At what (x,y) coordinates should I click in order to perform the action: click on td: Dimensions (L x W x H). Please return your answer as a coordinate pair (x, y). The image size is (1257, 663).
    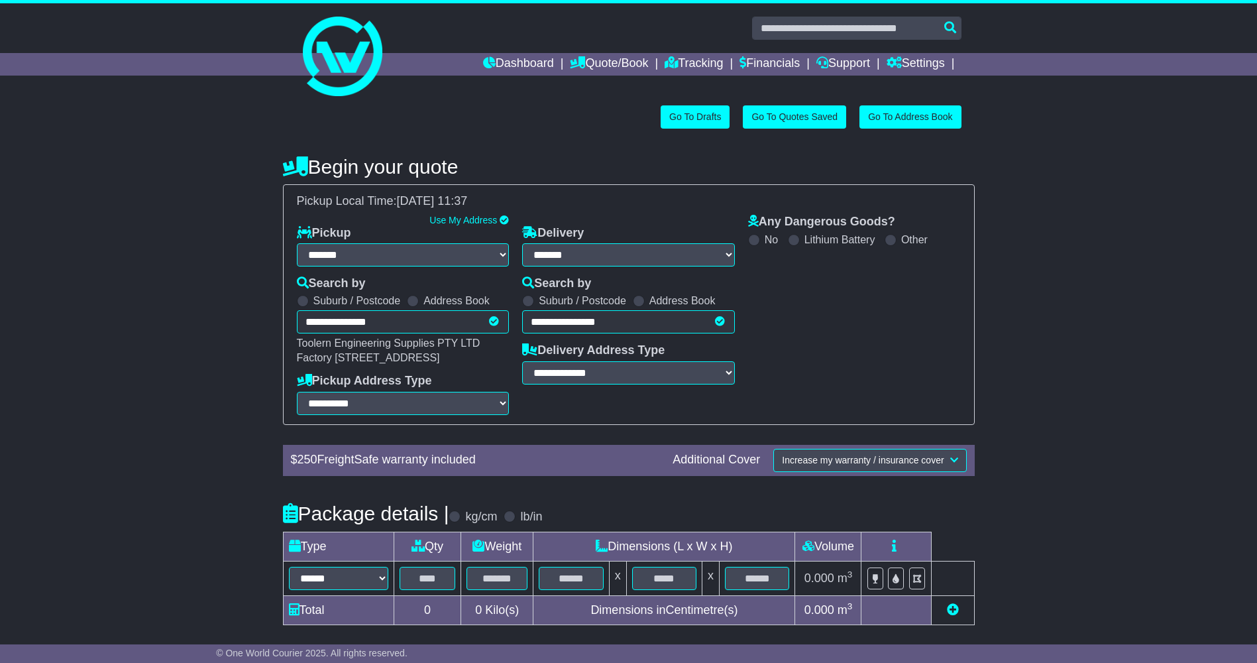
    Looking at the image, I should click on (664, 546).